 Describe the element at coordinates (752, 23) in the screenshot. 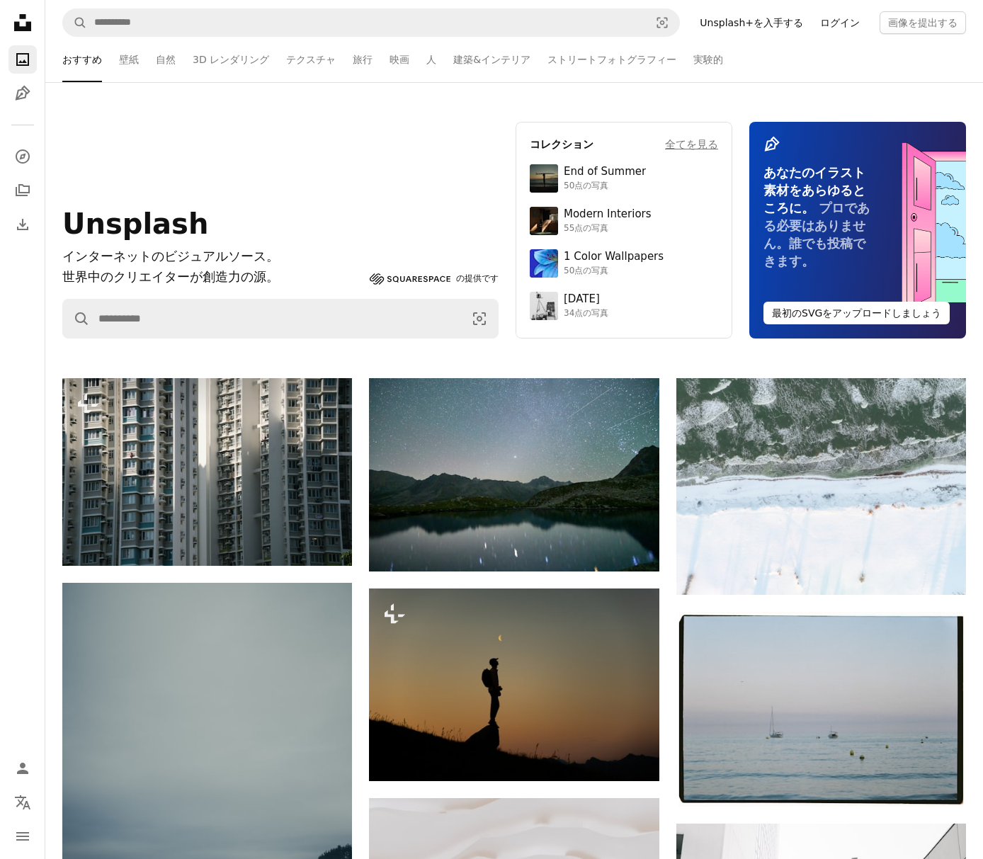

I see `a: Unsplash+を入手する` at that location.